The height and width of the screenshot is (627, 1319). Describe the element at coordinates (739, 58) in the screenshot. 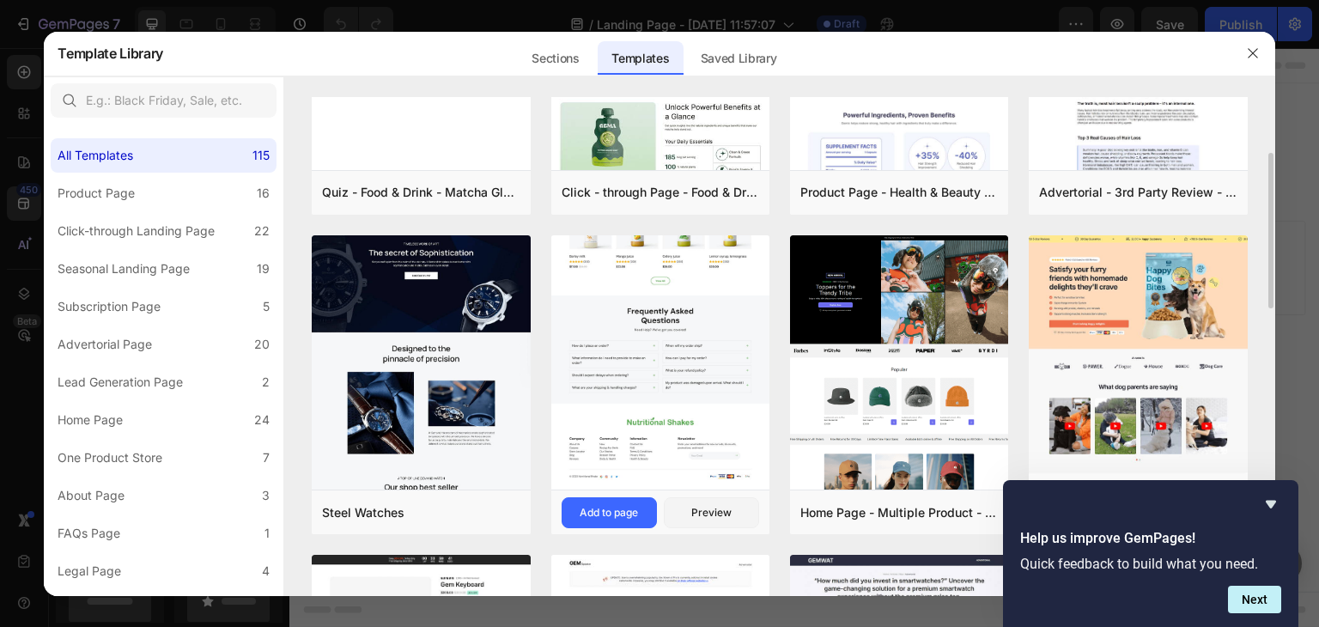

I see `div: Saved Library` at that location.